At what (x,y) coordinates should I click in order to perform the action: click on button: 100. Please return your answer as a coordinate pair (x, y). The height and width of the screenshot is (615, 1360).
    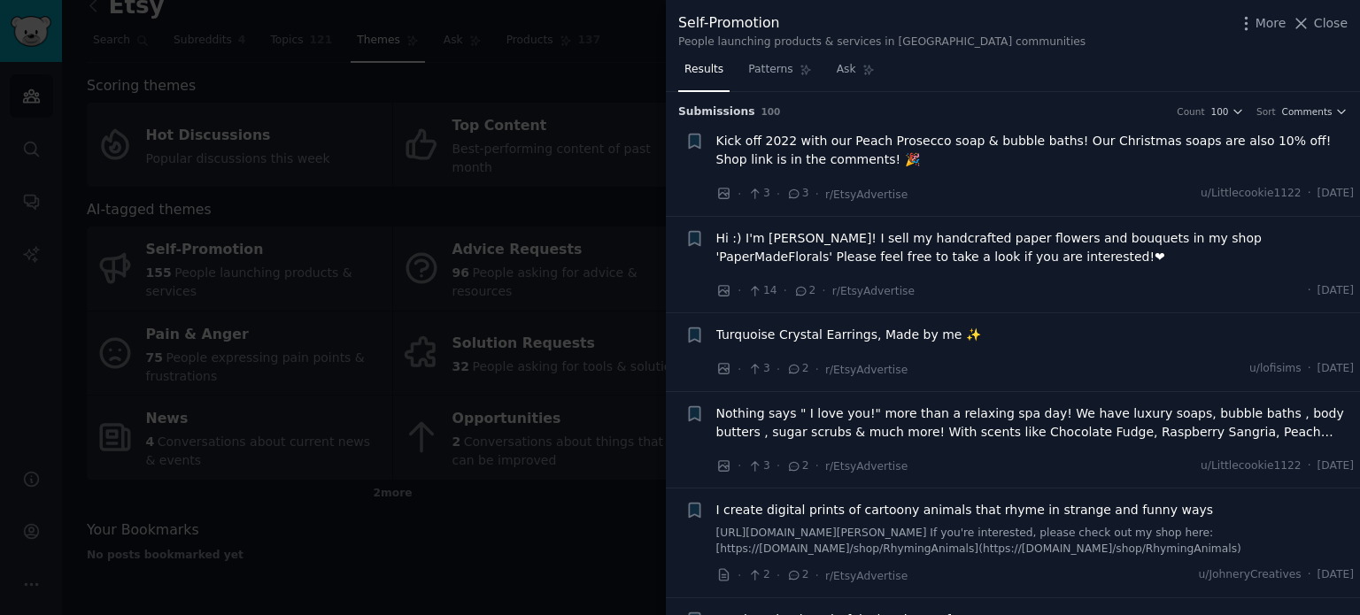
    Looking at the image, I should click on (1228, 112).